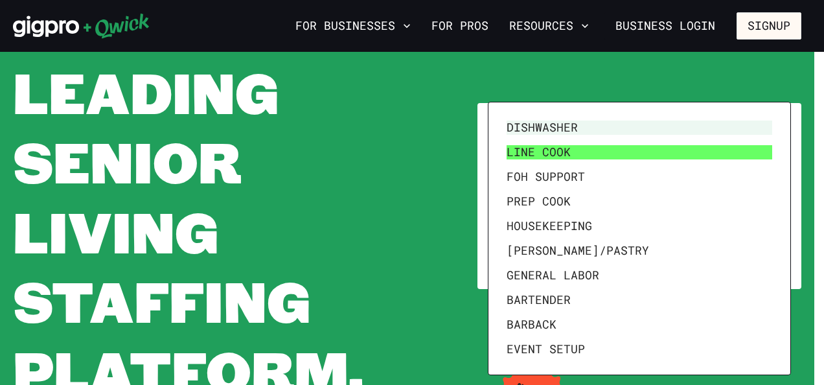 The image size is (824, 385). What do you see at coordinates (639, 128) in the screenshot?
I see `li: Dishwasher` at bounding box center [639, 128].